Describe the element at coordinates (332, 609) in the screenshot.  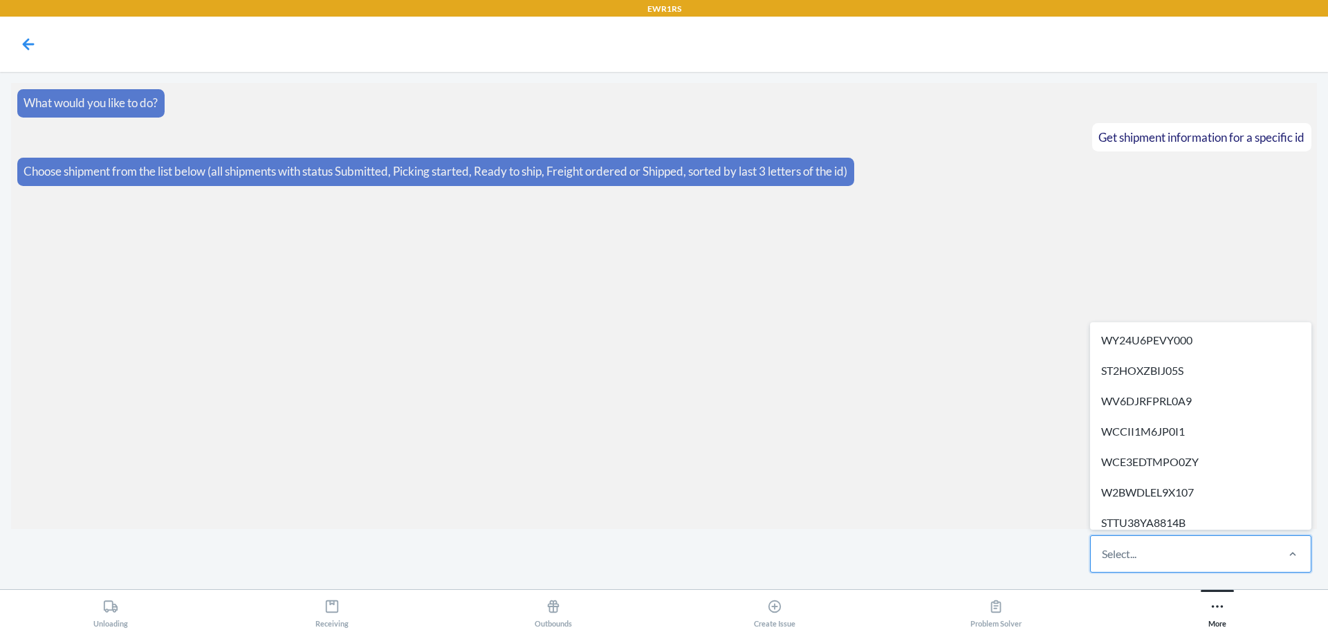
I see `button: Receiving` at that location.